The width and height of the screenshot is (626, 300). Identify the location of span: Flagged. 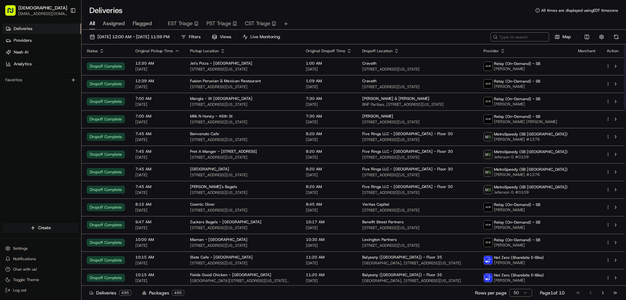
(142, 23).